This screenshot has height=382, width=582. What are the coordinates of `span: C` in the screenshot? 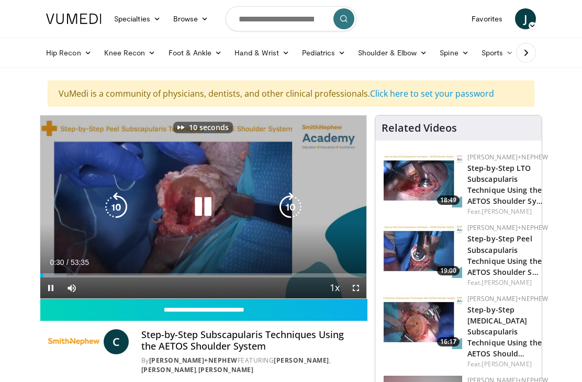 It's located at (116, 342).